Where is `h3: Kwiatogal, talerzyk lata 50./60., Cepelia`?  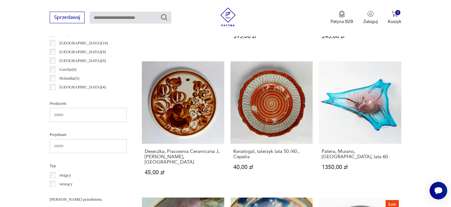
h3: Kwiatogal, talerzyk lata 50./60., Cepelia is located at coordinates (272, 154).